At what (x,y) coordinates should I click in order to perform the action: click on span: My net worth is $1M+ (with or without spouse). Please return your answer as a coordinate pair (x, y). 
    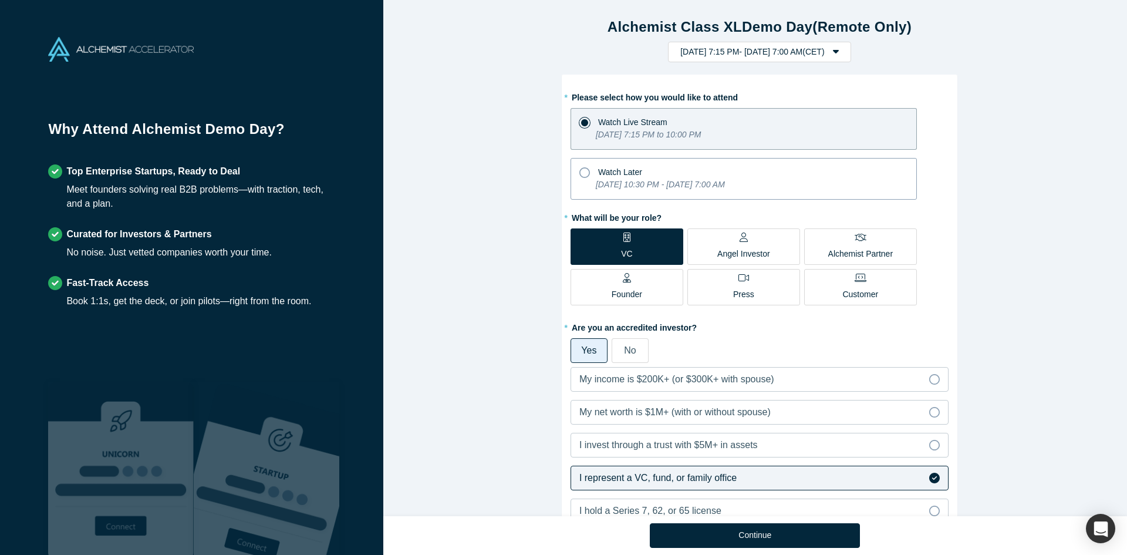
    Looking at the image, I should click on (675, 411).